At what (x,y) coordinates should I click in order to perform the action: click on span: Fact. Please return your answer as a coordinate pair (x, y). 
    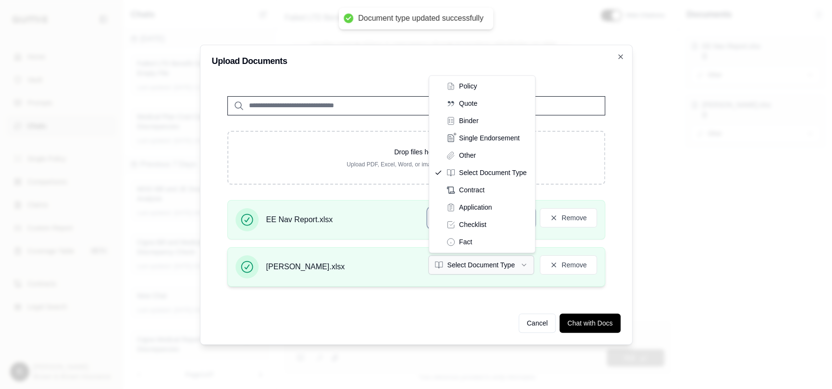
    Looking at the image, I should click on (465, 242).